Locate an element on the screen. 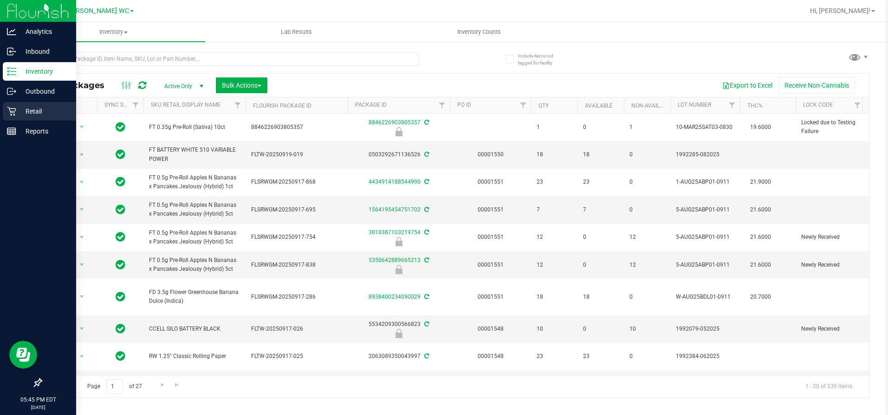 The height and width of the screenshot is (415, 888). a: Go to the next page is located at coordinates (162, 386).